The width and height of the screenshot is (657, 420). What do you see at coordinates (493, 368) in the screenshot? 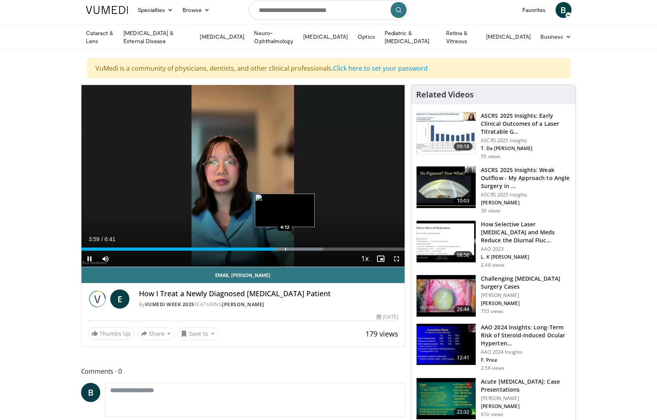
I see `p: 2.5K views` at bounding box center [493, 368].